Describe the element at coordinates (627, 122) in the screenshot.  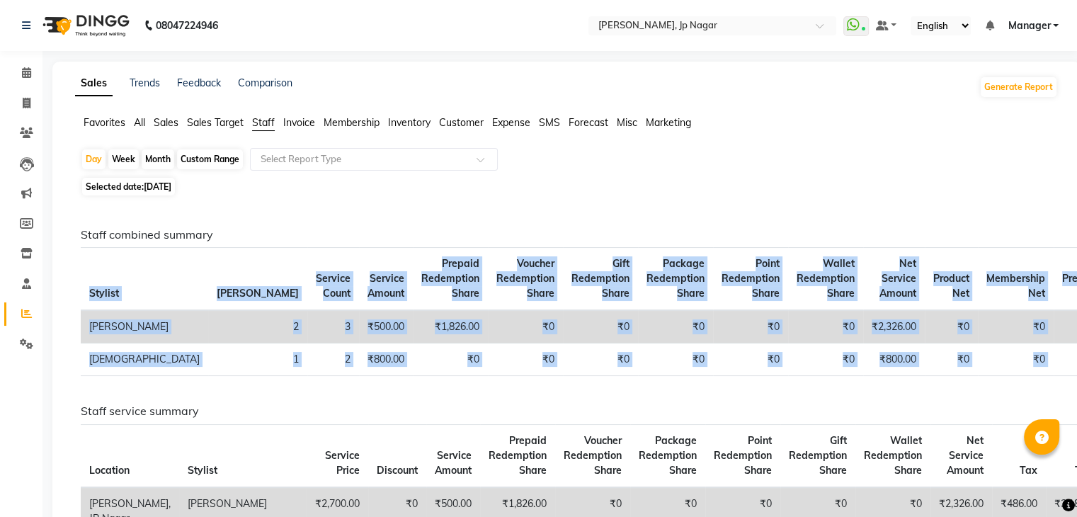
I see `span: Misc` at that location.